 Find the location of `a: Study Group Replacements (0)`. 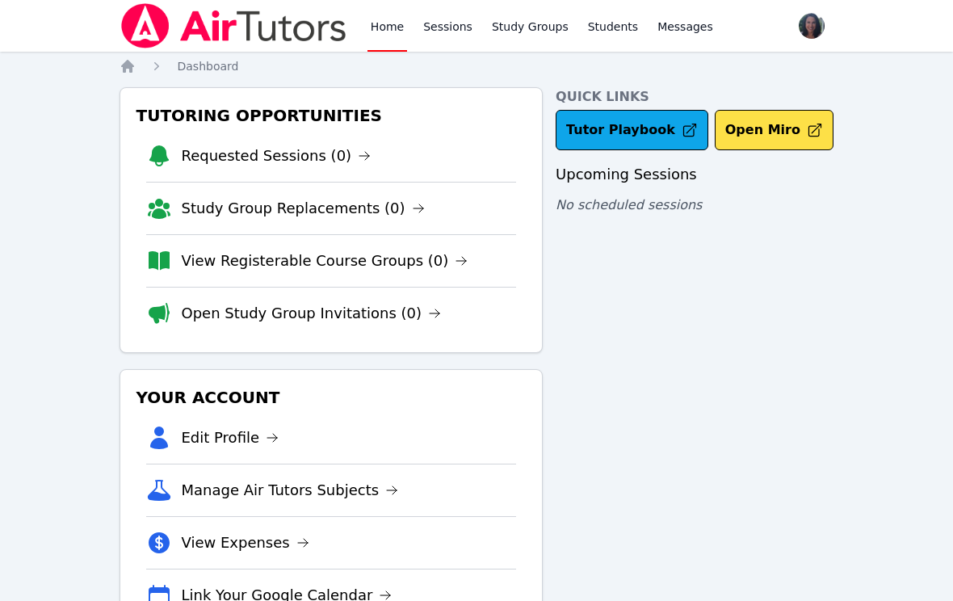

a: Study Group Replacements (0) is located at coordinates (303, 208).